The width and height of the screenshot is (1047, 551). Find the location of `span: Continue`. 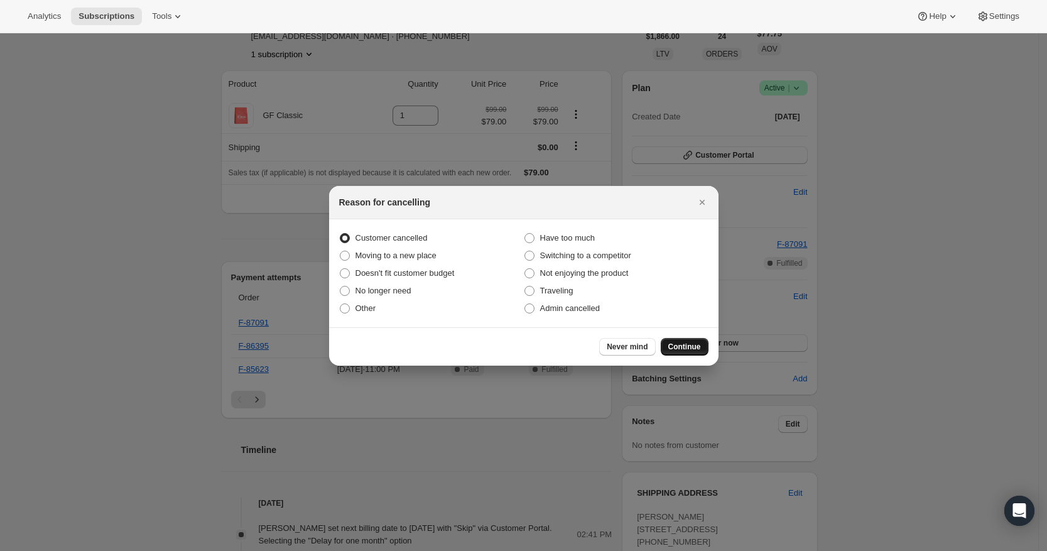

span: Continue is located at coordinates (684, 347).